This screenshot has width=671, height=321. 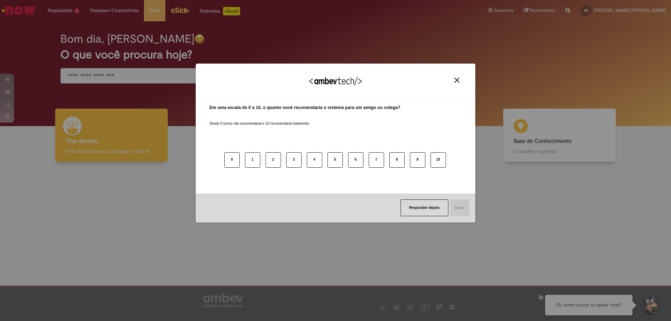 I want to click on button: 7, so click(x=377, y=160).